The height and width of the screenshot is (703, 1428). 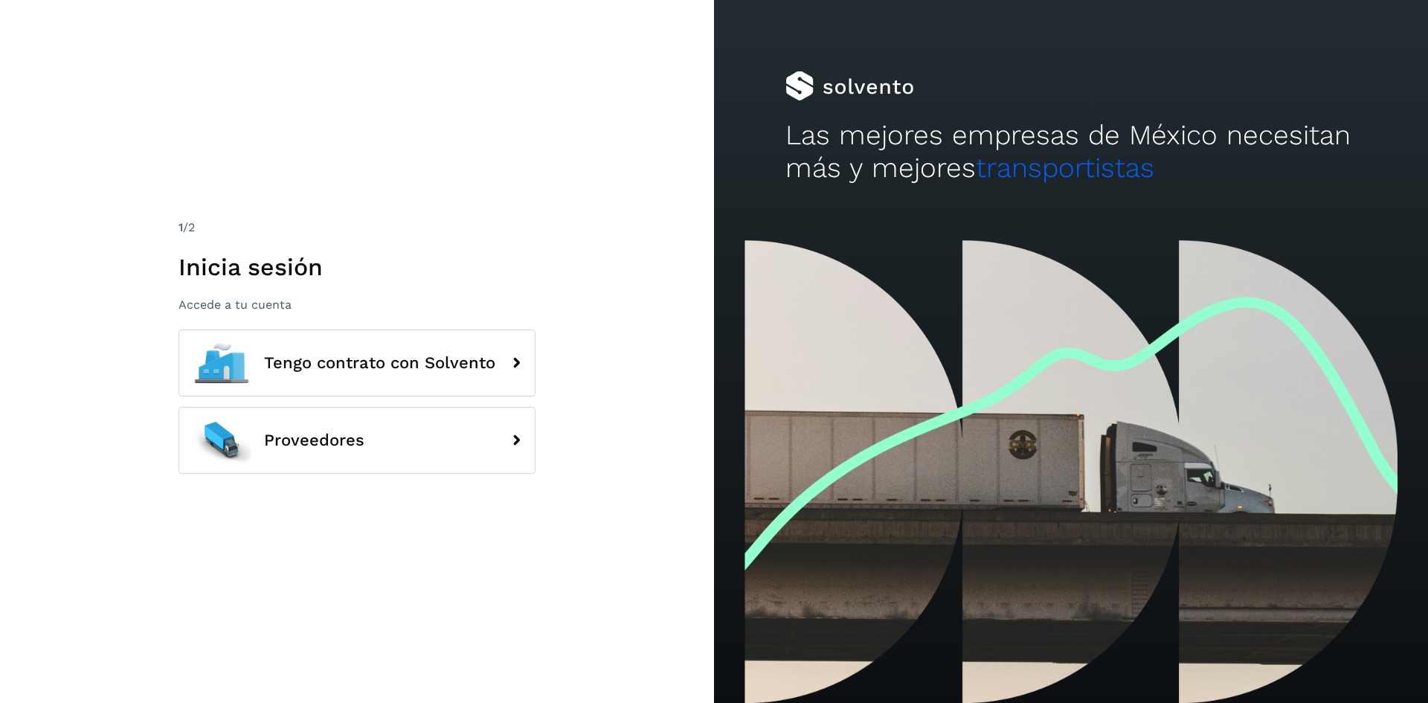 What do you see at coordinates (1065, 167) in the screenshot?
I see `span: transportistas` at bounding box center [1065, 167].